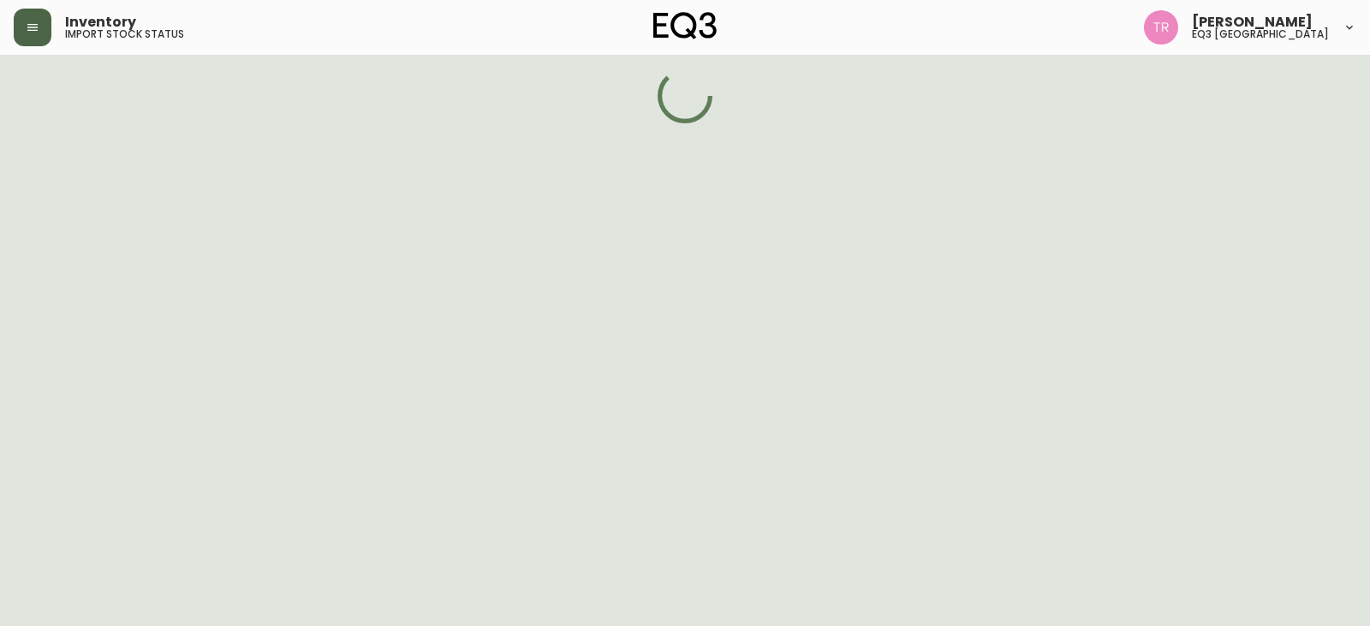  Describe the element at coordinates (1161, 27) in the screenshot. I see `img: 214b9049a7c64896e5c13e8f38ff7a87` at that location.